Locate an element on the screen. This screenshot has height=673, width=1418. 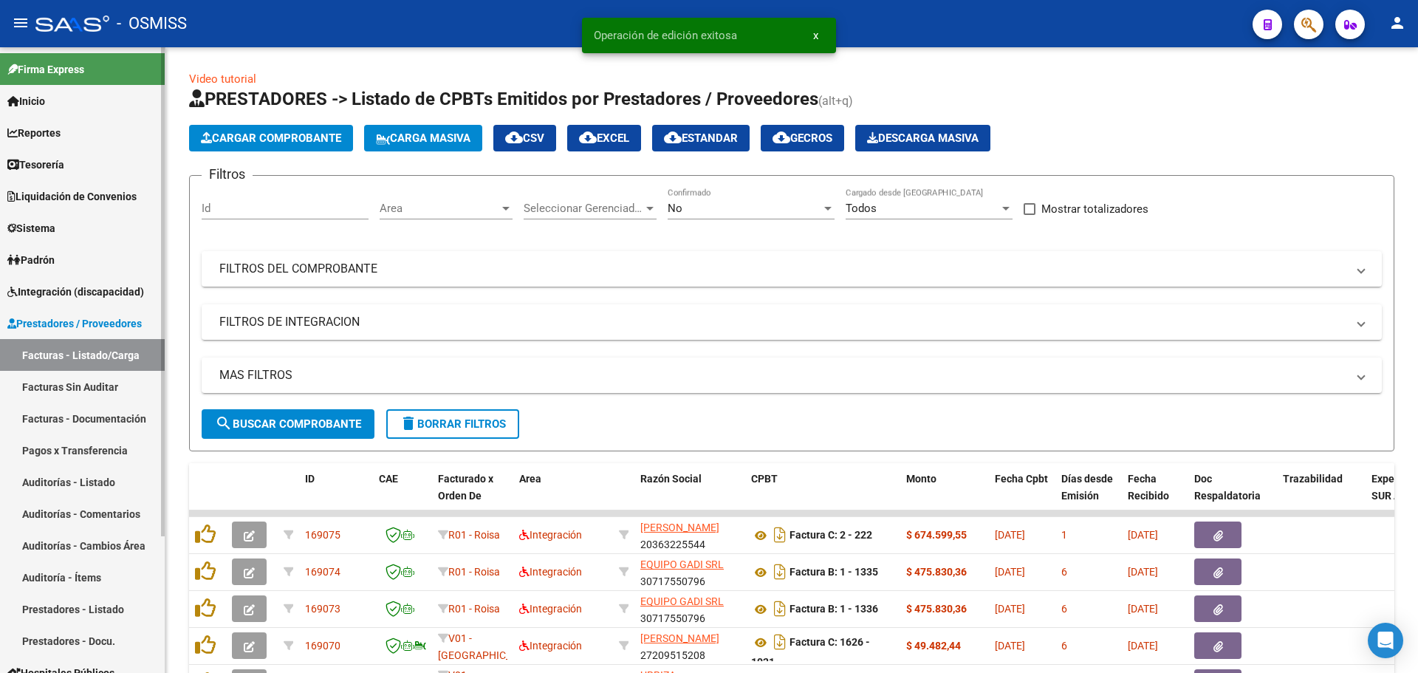
app-download-masive: Descarga masiva de comprobantes (adjuntos) is located at coordinates (922, 138).